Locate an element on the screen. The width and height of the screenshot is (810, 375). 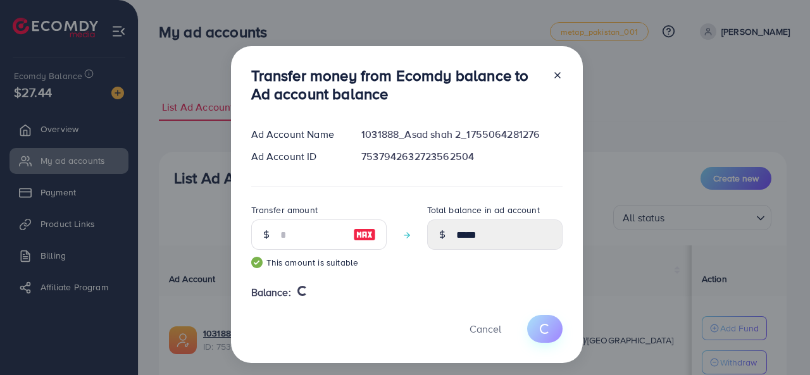
div: Ad Account ID is located at coordinates (296, 156).